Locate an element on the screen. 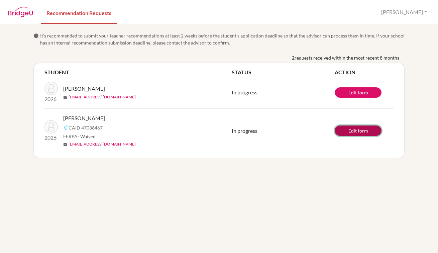 The width and height of the screenshot is (438, 253). img: Common App logo is located at coordinates (66, 127).